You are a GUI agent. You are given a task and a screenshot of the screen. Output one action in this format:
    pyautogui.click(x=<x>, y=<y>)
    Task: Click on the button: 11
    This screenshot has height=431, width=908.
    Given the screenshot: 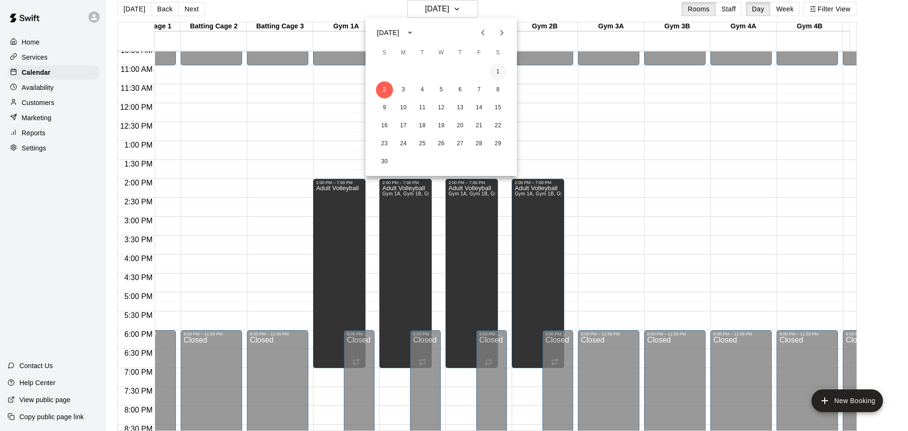 What is the action you would take?
    pyautogui.click(x=422, y=108)
    